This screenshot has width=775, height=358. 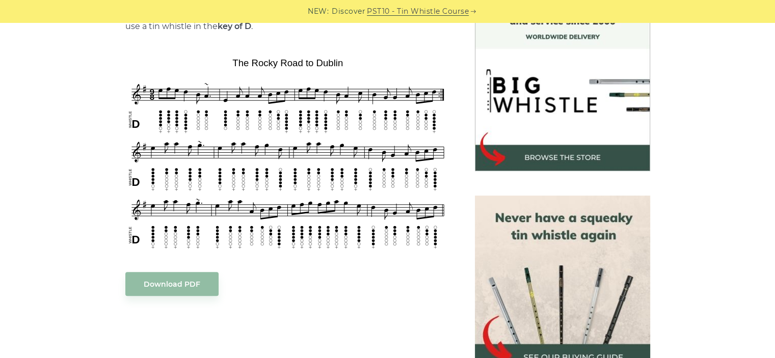 What do you see at coordinates (418, 11) in the screenshot?
I see `a: PST10 - Tin Whistle Course` at bounding box center [418, 11].